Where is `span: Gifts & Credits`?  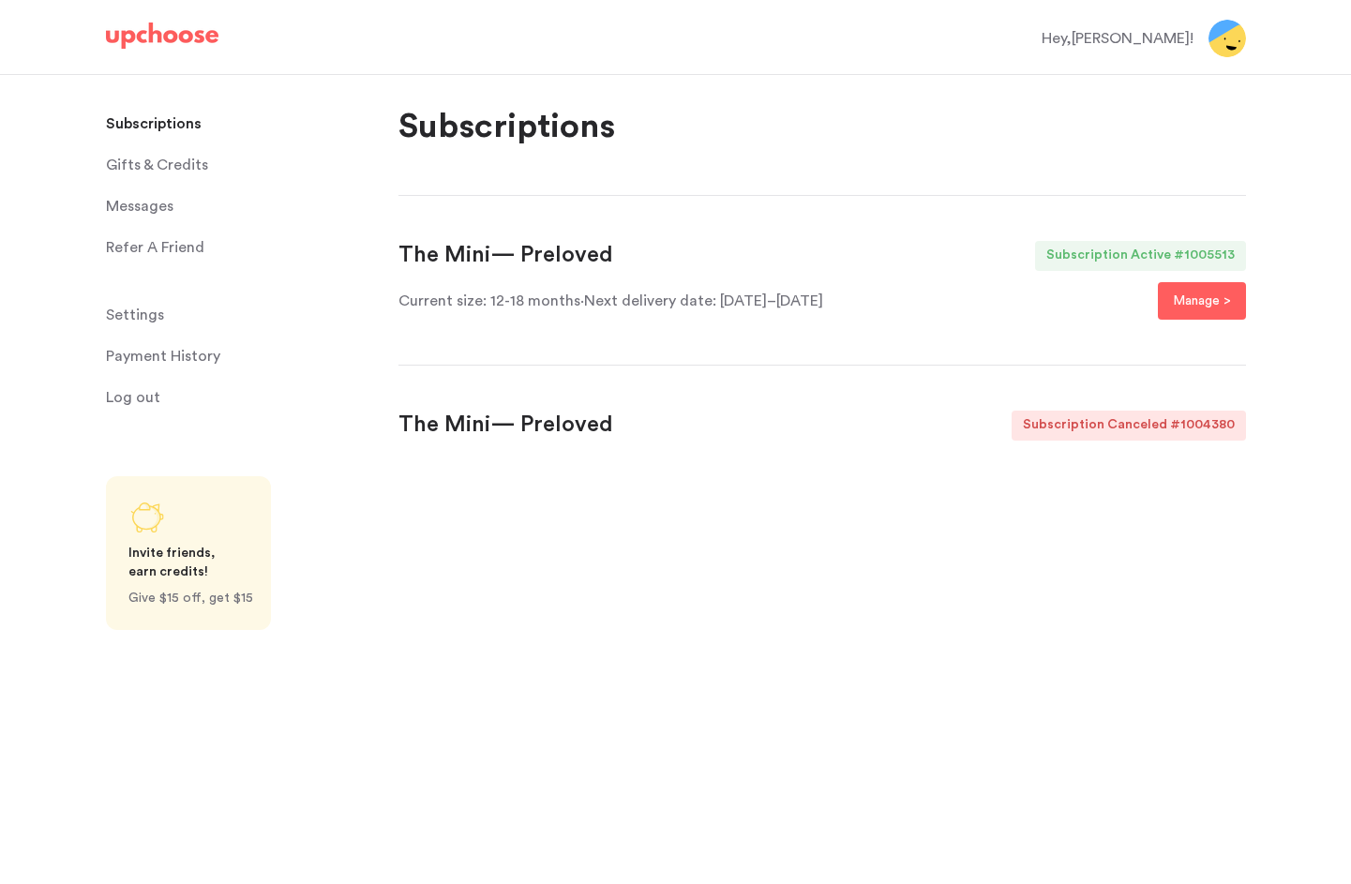
span: Gifts & Credits is located at coordinates (157, 165).